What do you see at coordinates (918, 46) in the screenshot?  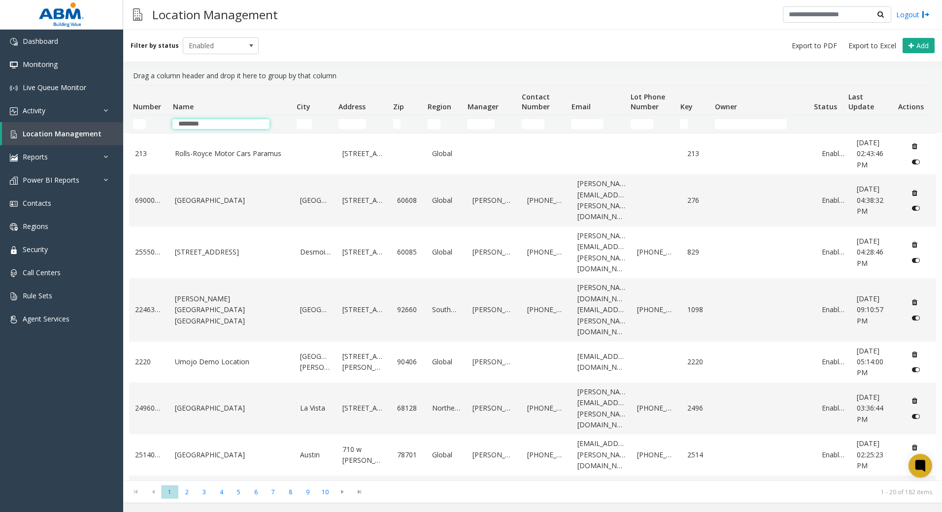 I see `button: Add` at bounding box center [918, 46].